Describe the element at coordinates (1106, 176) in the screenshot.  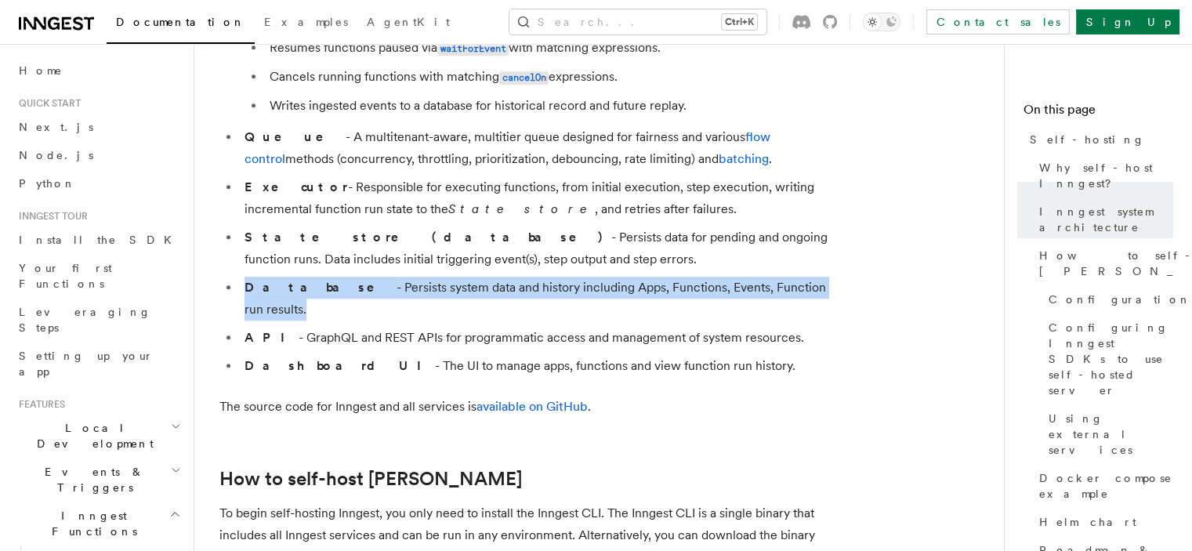
I see `span: Why self-host Inngest?` at that location.